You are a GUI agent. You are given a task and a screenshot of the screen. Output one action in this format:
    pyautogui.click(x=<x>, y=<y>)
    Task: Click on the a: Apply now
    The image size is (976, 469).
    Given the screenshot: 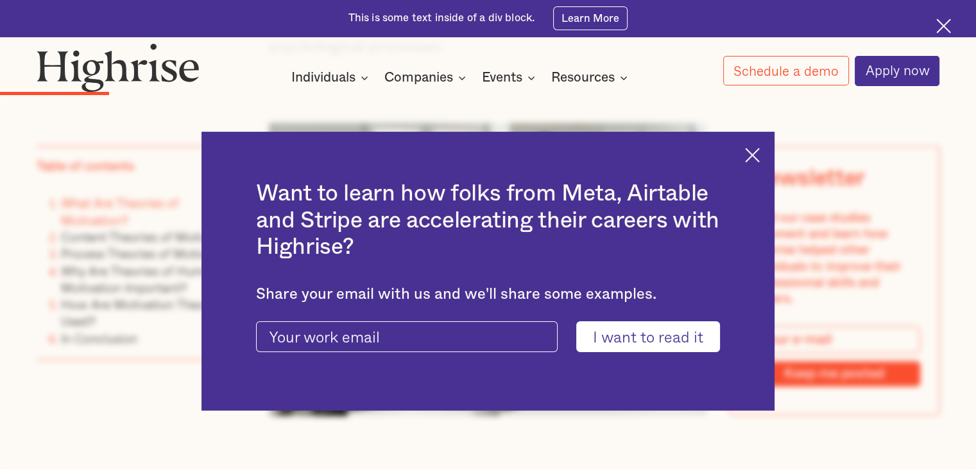 What is the action you would take?
    pyautogui.click(x=897, y=71)
    